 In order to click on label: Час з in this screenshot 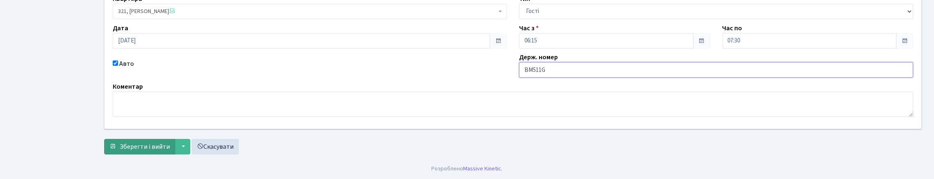, I will do `click(529, 28)`.